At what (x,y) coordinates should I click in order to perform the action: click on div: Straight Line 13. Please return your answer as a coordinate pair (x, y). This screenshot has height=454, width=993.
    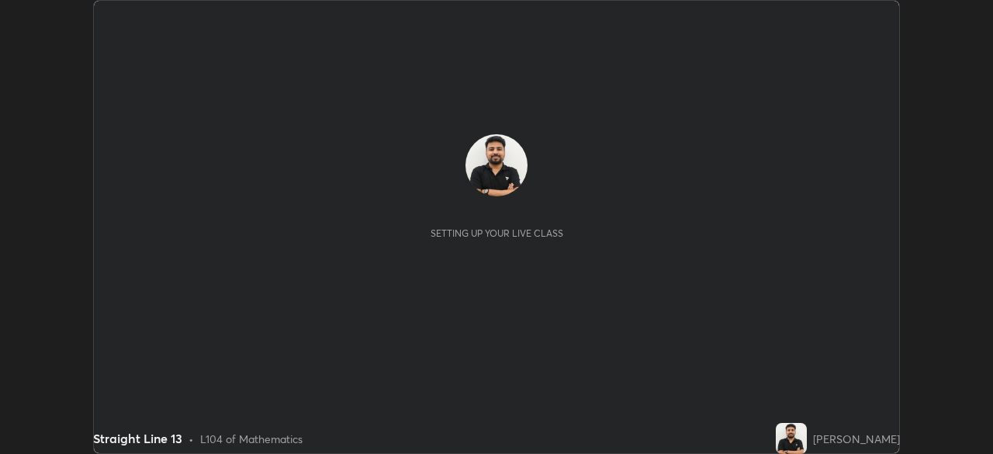
    Looking at the image, I should click on (137, 438).